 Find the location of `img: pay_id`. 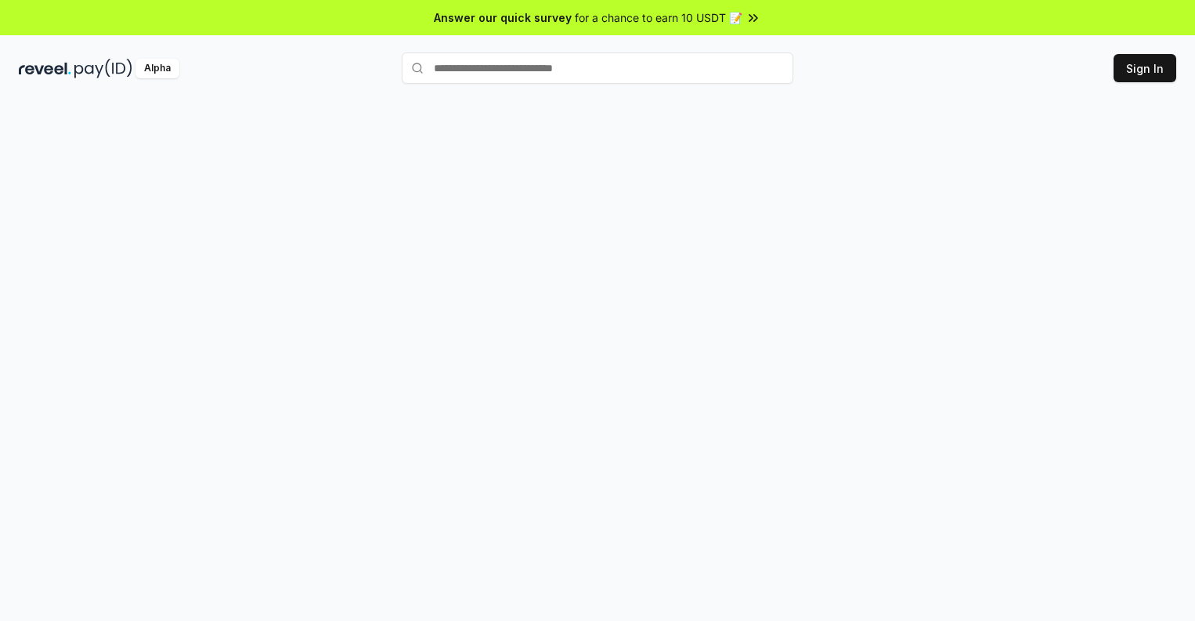

img: pay_id is located at coordinates (103, 68).